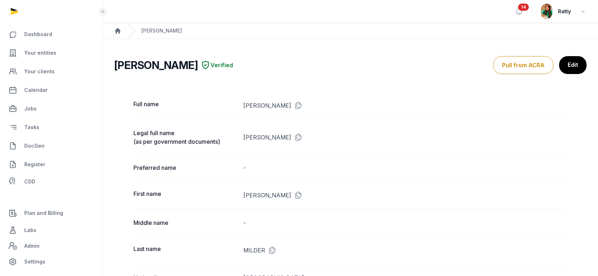 This screenshot has width=598, height=276. I want to click on span: Calendar, so click(36, 90).